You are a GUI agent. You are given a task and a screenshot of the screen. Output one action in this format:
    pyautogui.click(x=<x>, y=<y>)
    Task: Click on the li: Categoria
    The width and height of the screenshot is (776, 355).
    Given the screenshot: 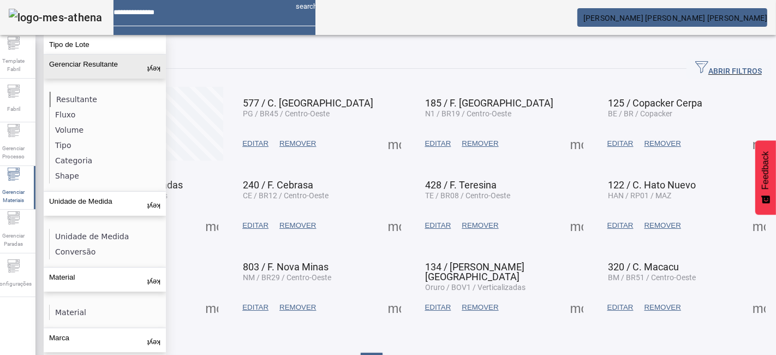 What is the action you would take?
    pyautogui.click(x=107, y=160)
    